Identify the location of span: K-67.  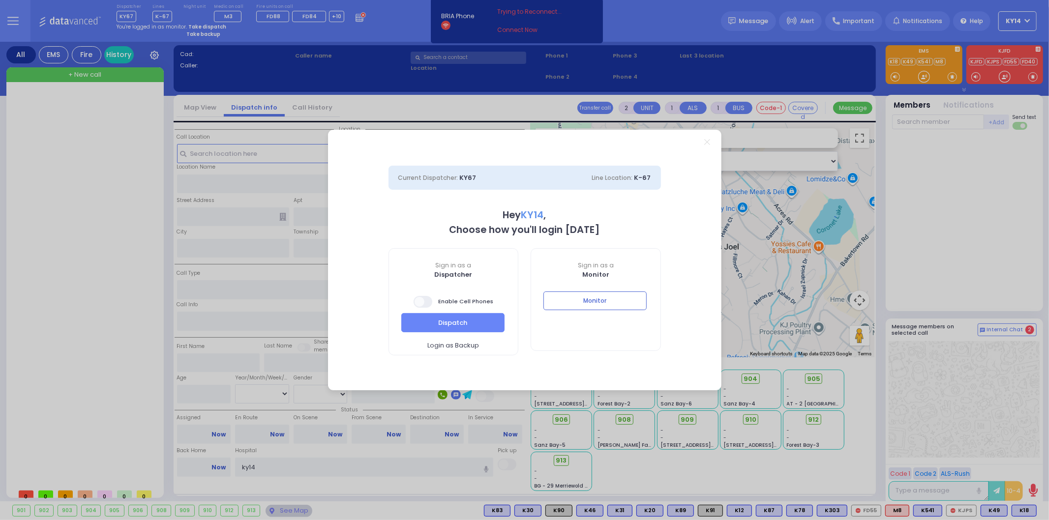
(643, 177).